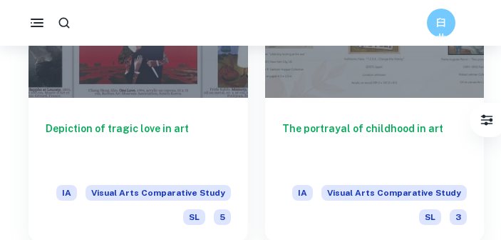 The width and height of the screenshot is (501, 240). What do you see at coordinates (487, 120) in the screenshot?
I see `button: Filter` at bounding box center [487, 120].